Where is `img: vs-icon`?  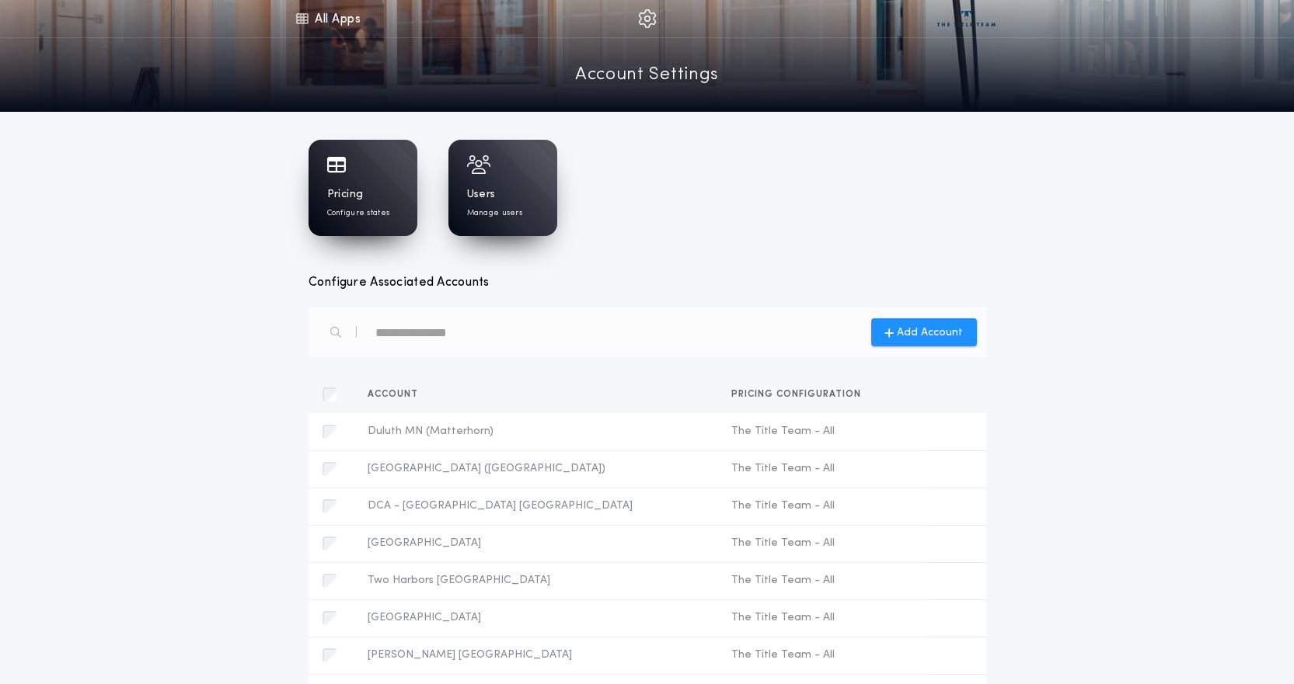 img: vs-icon is located at coordinates (966, 19).